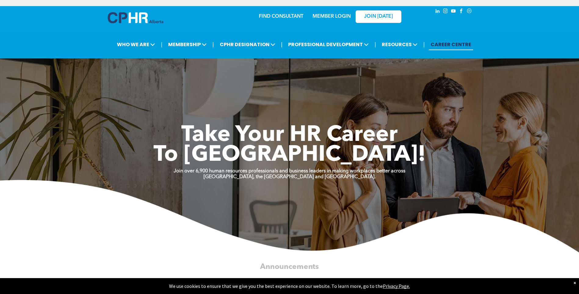  What do you see at coordinates (575, 282) in the screenshot?
I see `div: Dismiss notification` at bounding box center [575, 282].